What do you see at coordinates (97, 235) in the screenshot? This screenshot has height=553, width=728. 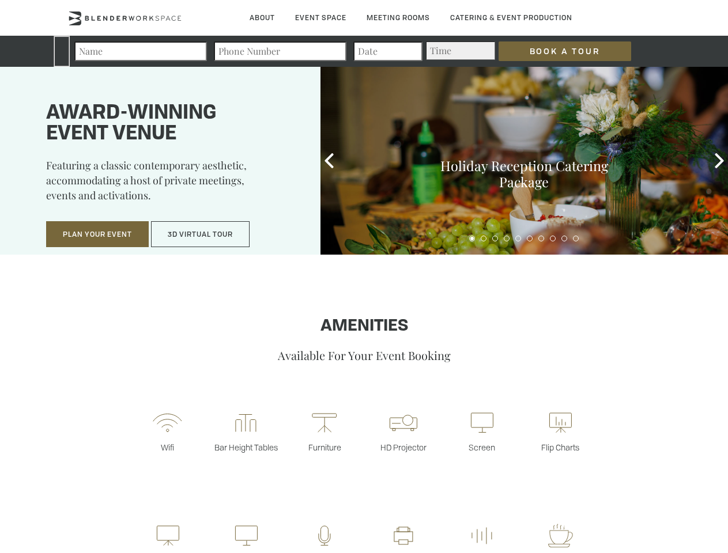 I see `button: Plan Your Event` at bounding box center [97, 235].